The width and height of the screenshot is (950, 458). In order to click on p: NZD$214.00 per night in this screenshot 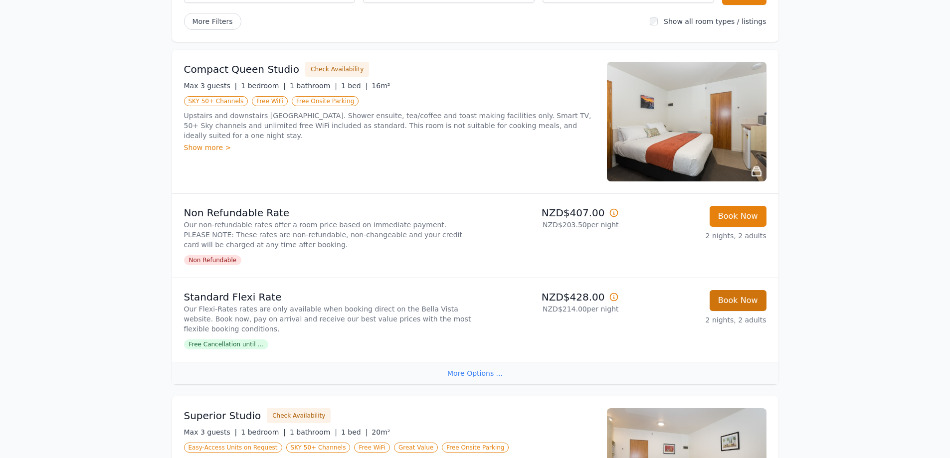, I will do `click(549, 309)`.